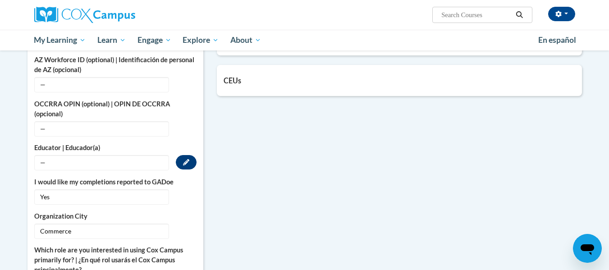 The width and height of the screenshot is (609, 270). I want to click on img: Cox Campus, so click(85, 15).